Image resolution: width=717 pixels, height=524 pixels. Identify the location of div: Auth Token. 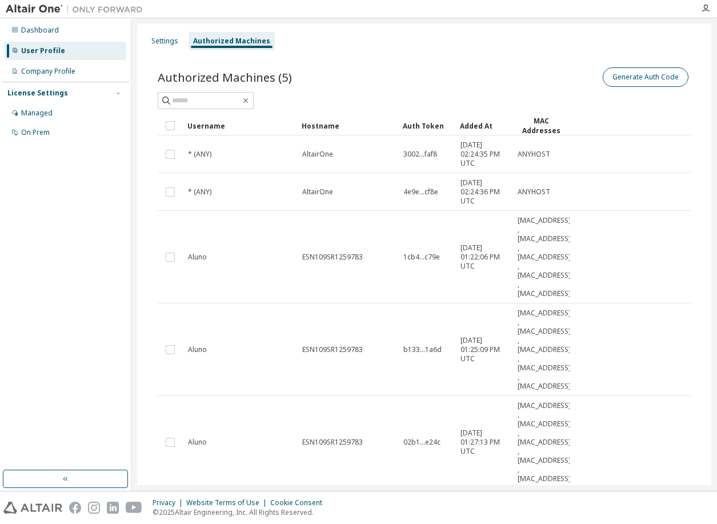
(426, 126).